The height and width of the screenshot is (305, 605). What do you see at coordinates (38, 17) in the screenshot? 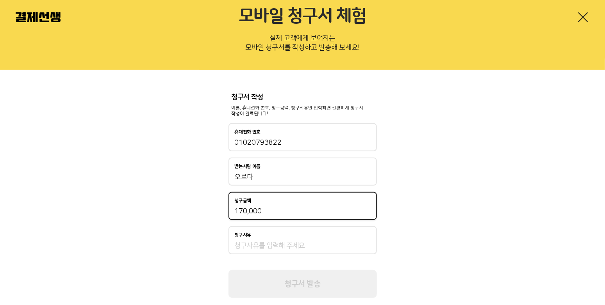
I see `img: 결제선생` at bounding box center [38, 17].